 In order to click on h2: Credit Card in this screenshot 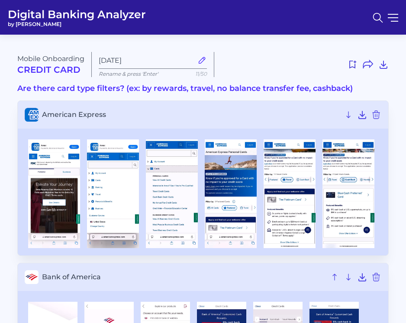, I will do `click(51, 70)`.